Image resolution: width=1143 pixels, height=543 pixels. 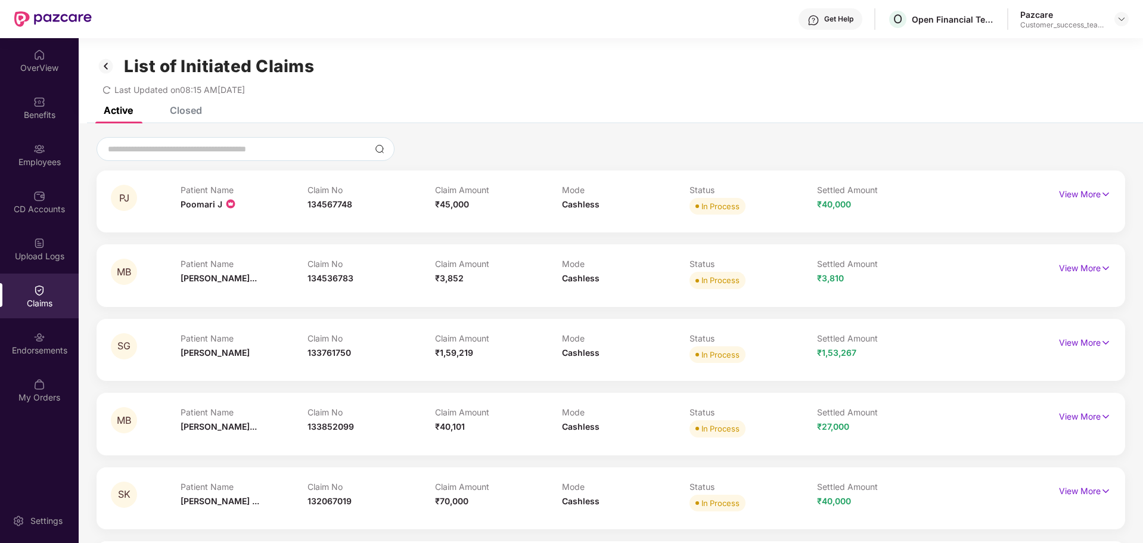 What do you see at coordinates (330, 204) in the screenshot?
I see `span: 134567748` at bounding box center [330, 204].